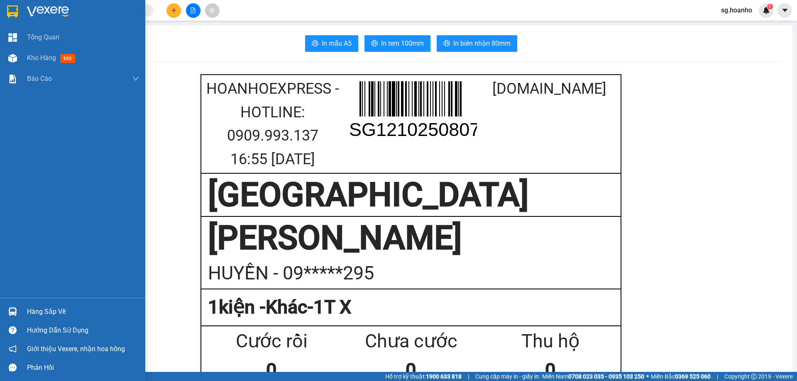 The width and height of the screenshot is (797, 381). Describe the element at coordinates (136, 79) in the screenshot. I see `span: down` at that location.